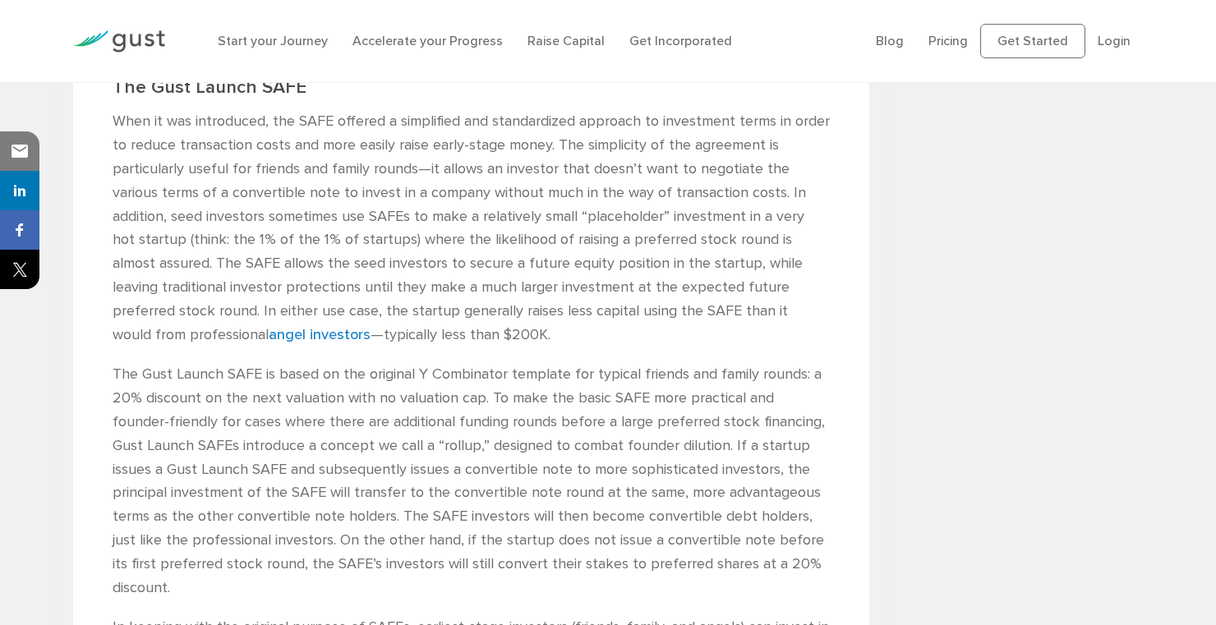 Image resolution: width=1216 pixels, height=625 pixels. What do you see at coordinates (119, 41) in the screenshot?
I see `img: Gust Logo` at bounding box center [119, 41].